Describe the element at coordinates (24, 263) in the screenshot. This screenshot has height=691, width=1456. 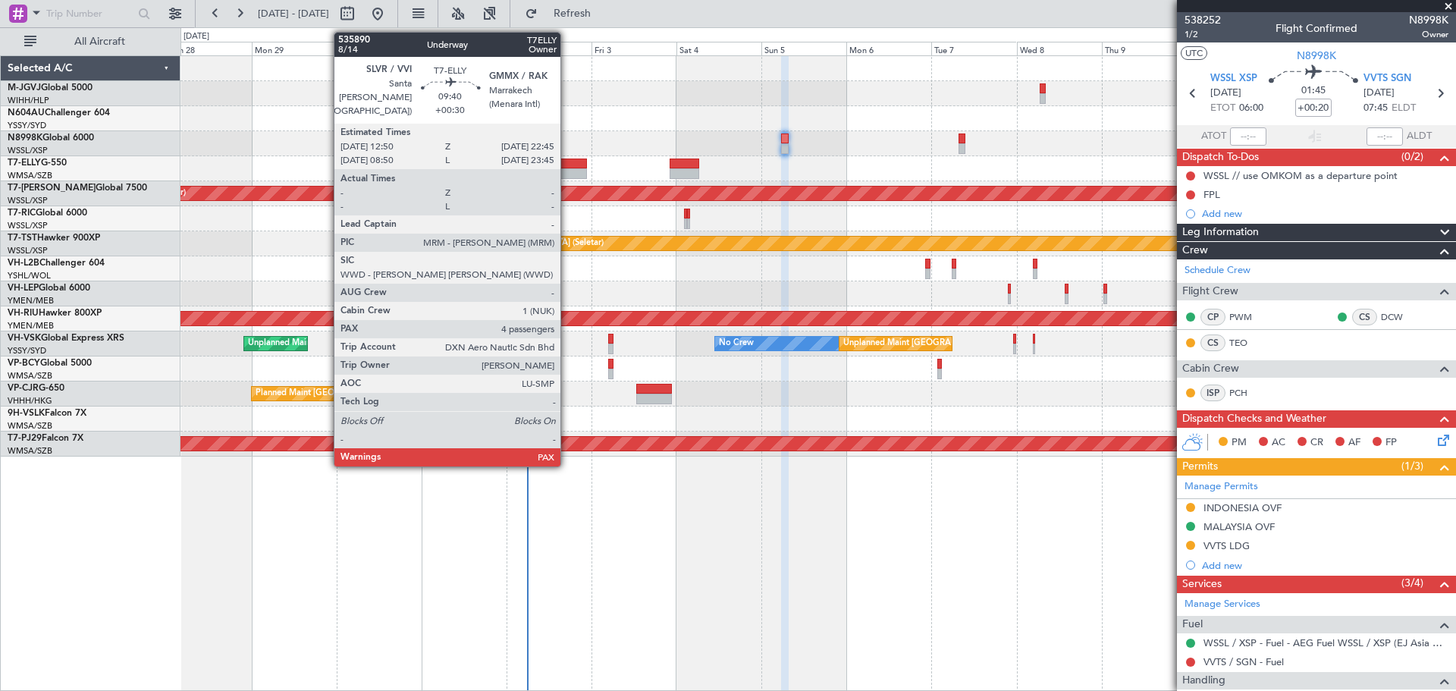
I see `span: VH-L2B` at that location.